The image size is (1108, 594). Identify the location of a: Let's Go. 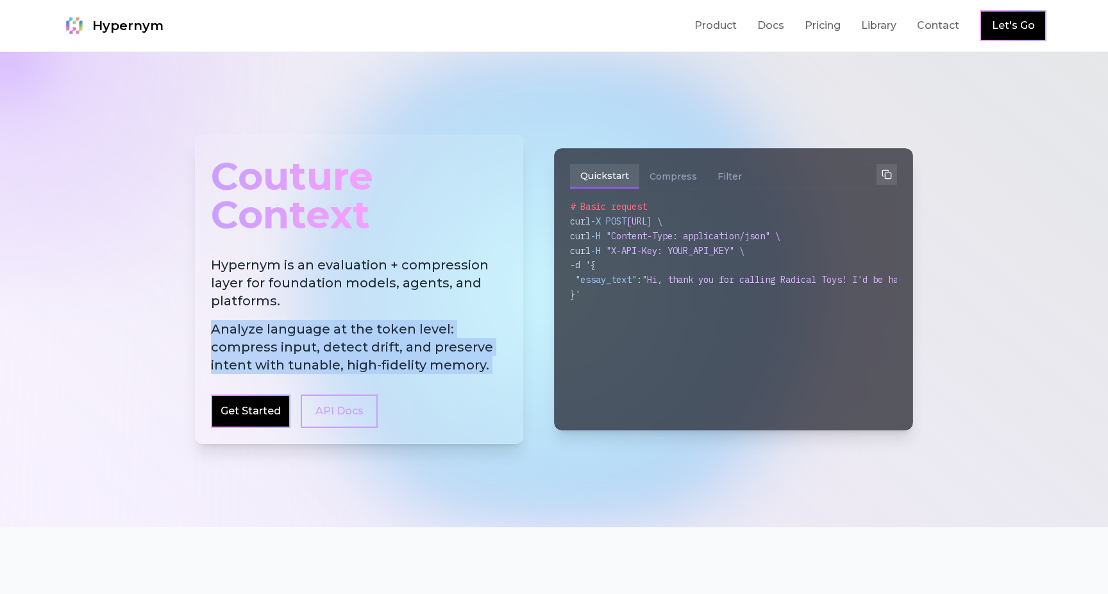
(1013, 26).